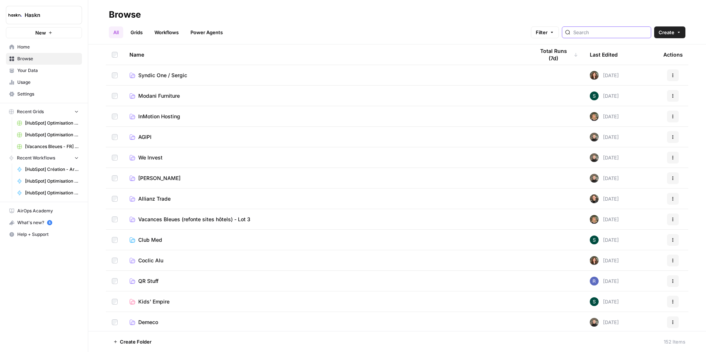 This screenshot has height=352, width=706. I want to click on a: Allianz Trade, so click(326, 199).